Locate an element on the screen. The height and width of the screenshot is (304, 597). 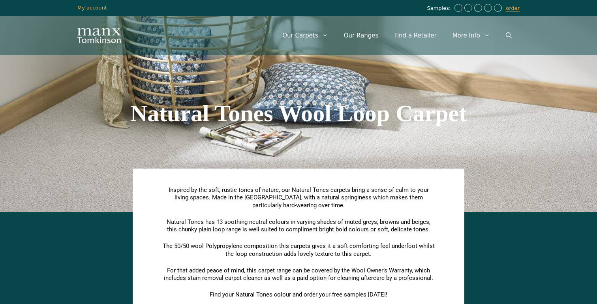
span: Samples: is located at coordinates (439, 8).